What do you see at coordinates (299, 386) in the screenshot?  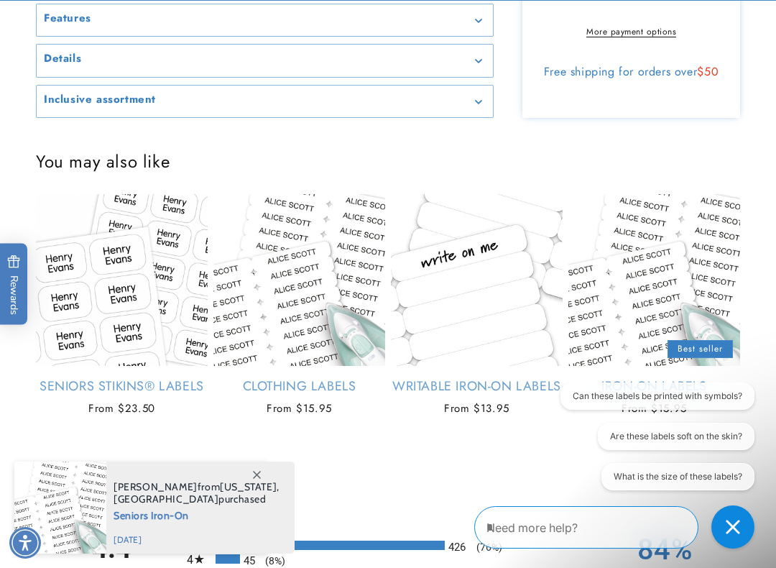 I see `a: Clothing Labels` at bounding box center [299, 386].